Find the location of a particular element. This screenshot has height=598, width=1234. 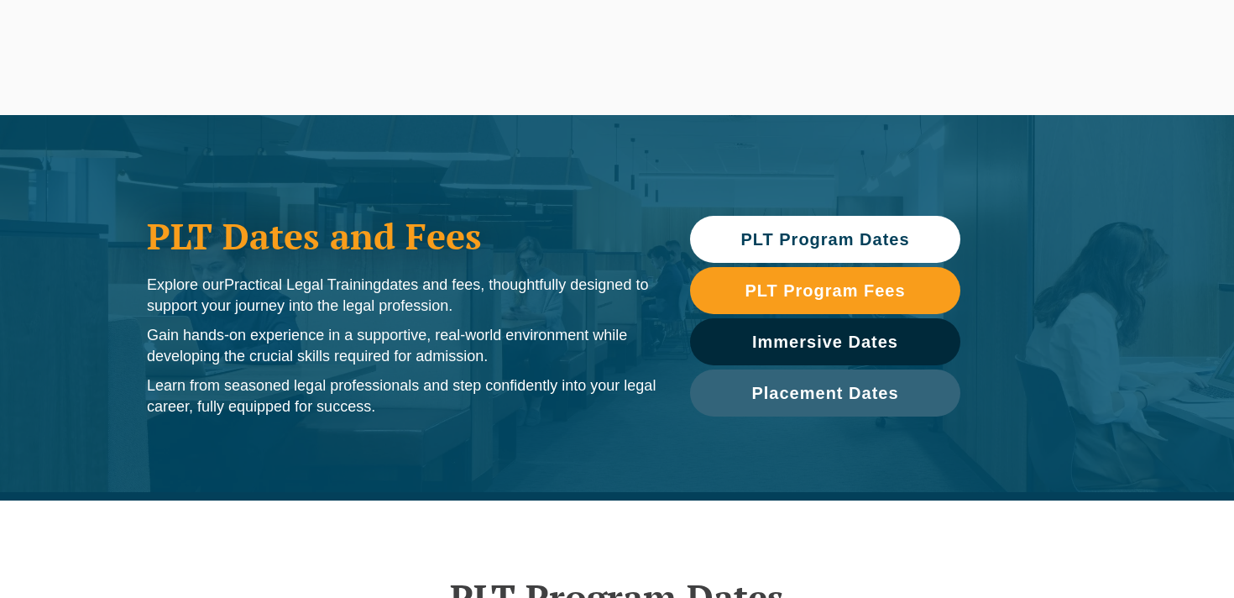

span: Immersive Dates is located at coordinates (825, 342).